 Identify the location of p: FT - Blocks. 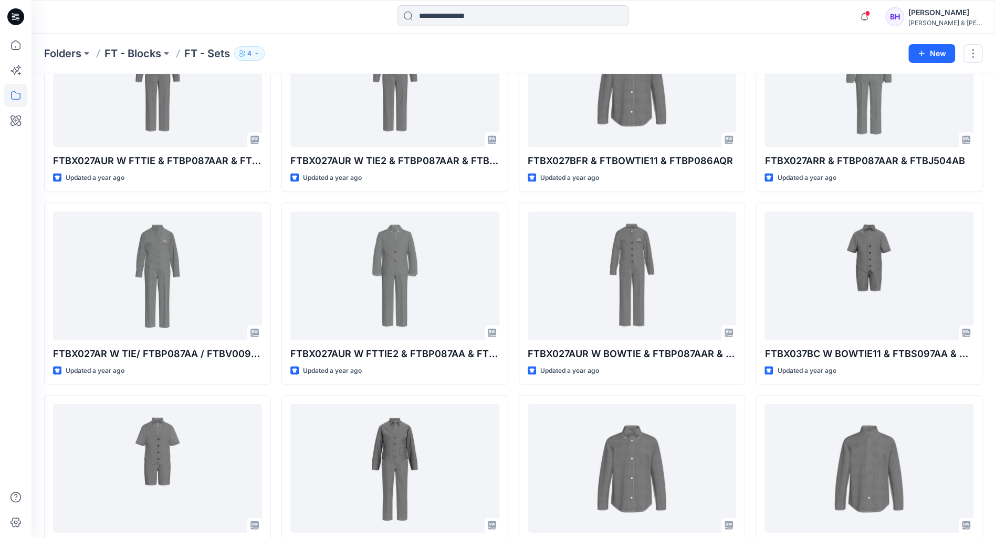
(133, 54).